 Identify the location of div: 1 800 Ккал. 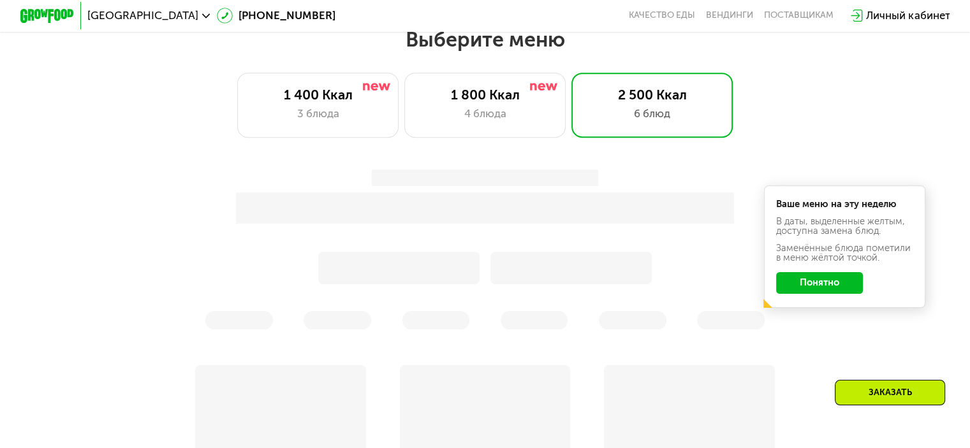
(485, 94).